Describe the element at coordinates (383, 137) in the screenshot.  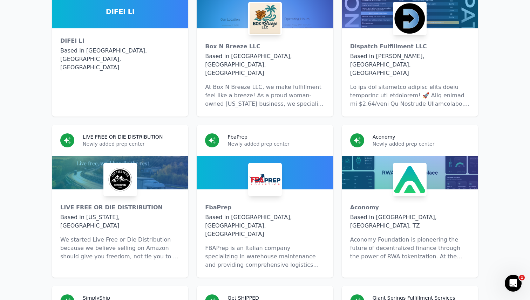
I see `h3: Aconomy` at that location.